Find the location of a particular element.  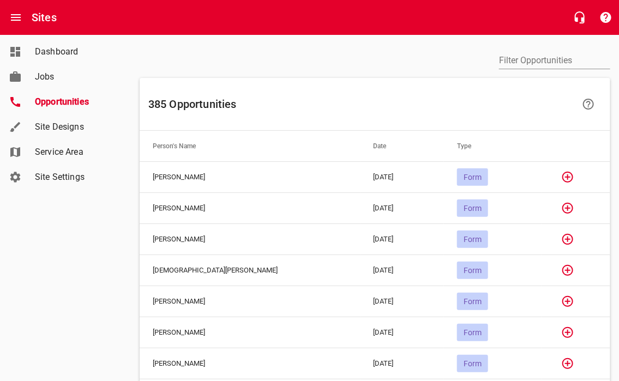

button: Open drawer is located at coordinates (16, 17).